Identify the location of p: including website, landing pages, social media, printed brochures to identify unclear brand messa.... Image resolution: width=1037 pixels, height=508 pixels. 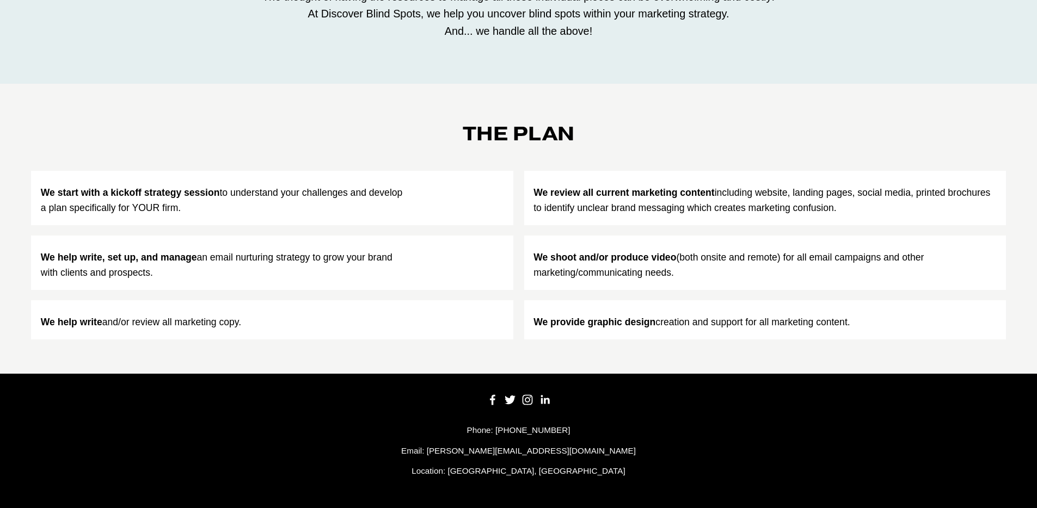
(765, 200).